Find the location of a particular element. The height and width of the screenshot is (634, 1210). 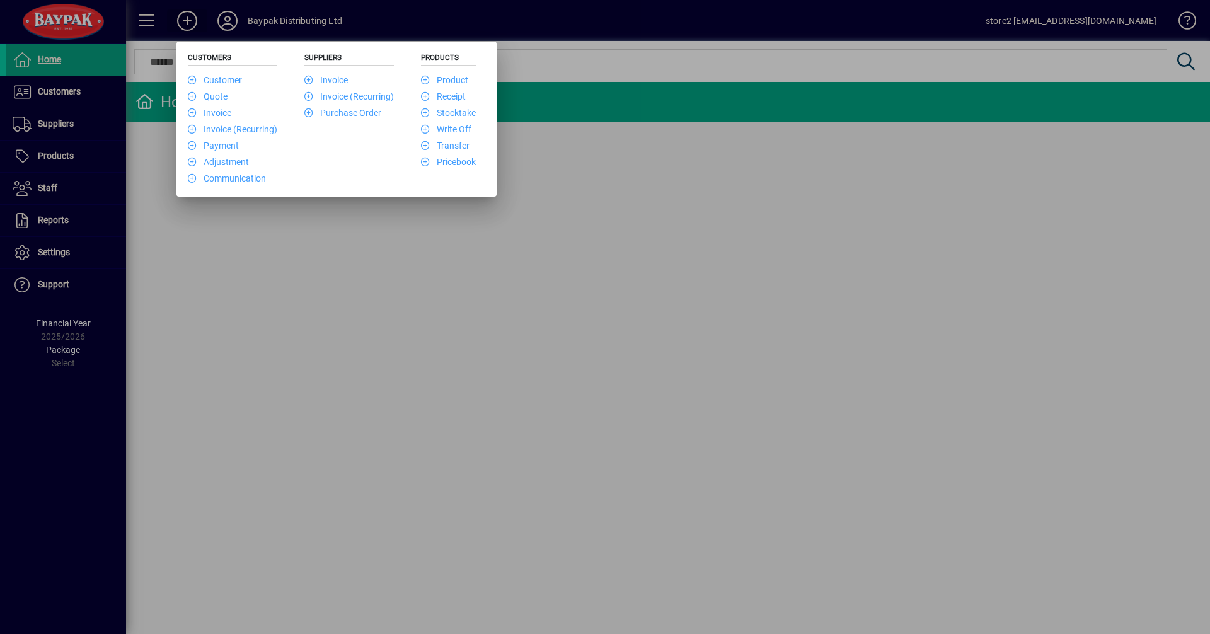

a: Pricebook is located at coordinates (448, 162).